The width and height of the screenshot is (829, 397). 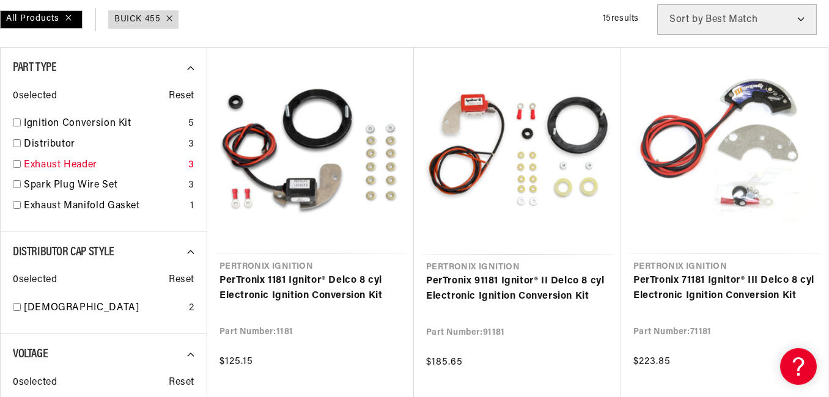 I want to click on a: Distributor, so click(x=103, y=145).